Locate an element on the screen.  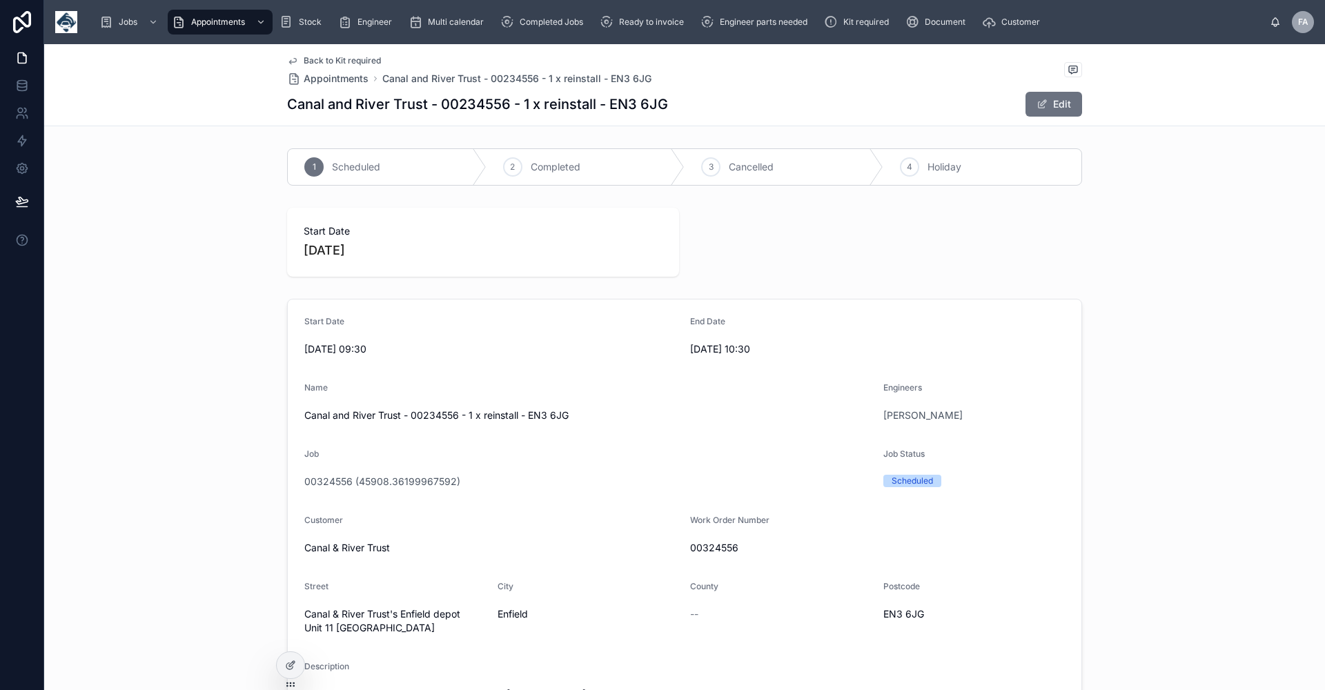
span: Cancelled is located at coordinates (751, 167).